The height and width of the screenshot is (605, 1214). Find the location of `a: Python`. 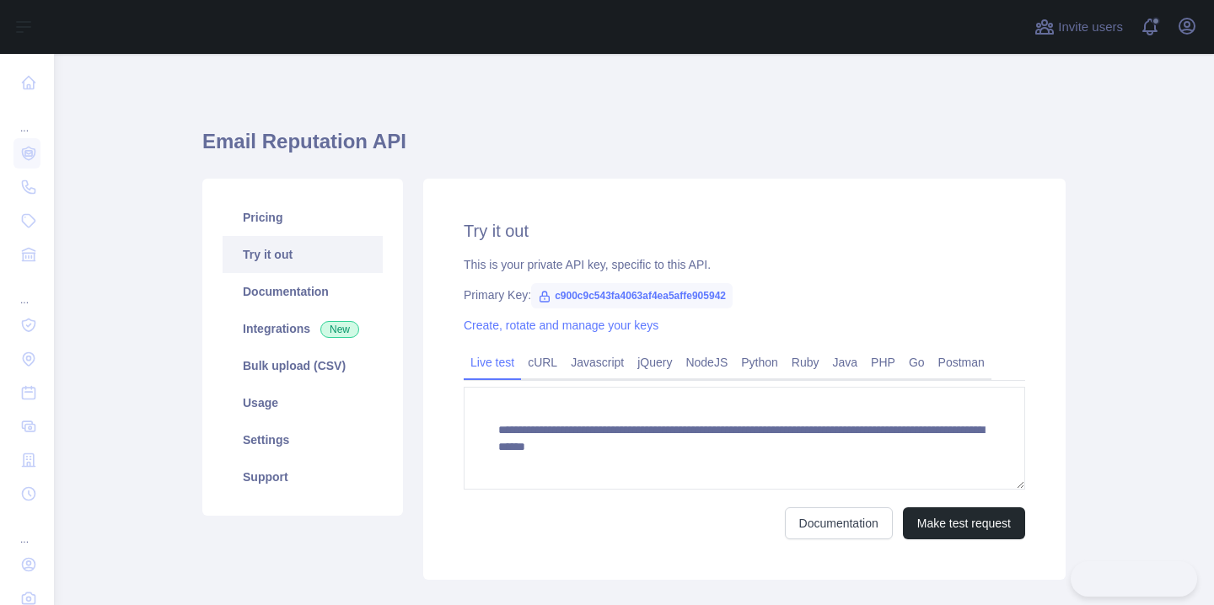

a: Python is located at coordinates (760, 362).